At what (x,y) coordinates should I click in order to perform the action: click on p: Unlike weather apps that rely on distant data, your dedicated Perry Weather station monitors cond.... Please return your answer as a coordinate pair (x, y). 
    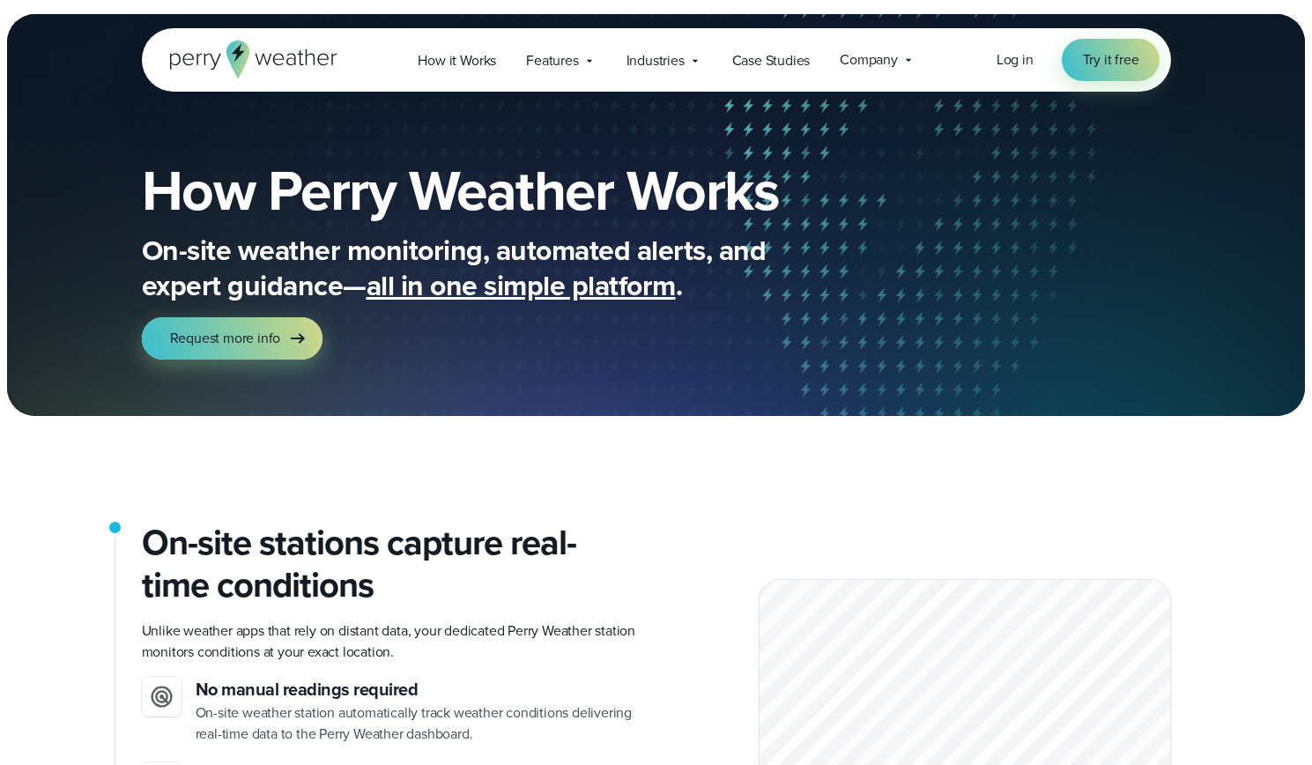
    Looking at the image, I should click on (392, 642).